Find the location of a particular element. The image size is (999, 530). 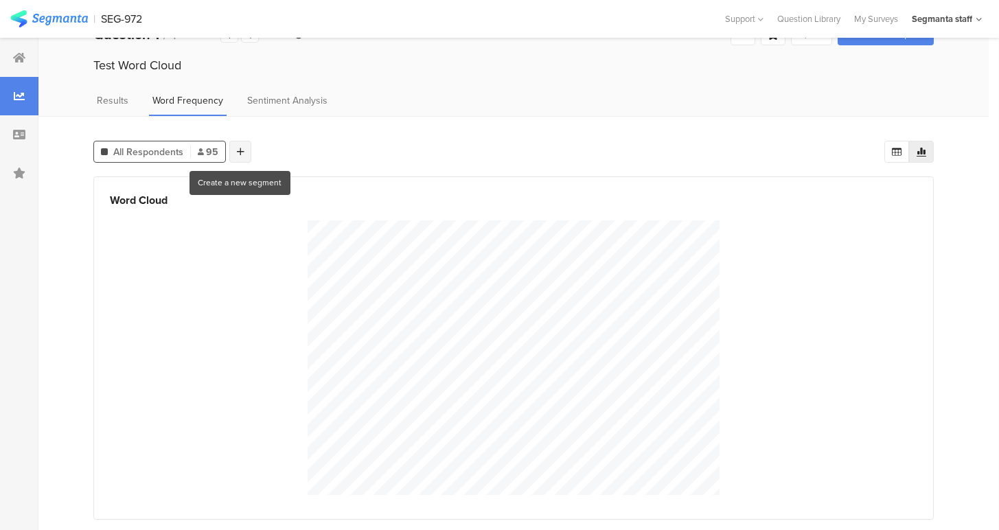

span: Share Report is located at coordinates (893, 34).